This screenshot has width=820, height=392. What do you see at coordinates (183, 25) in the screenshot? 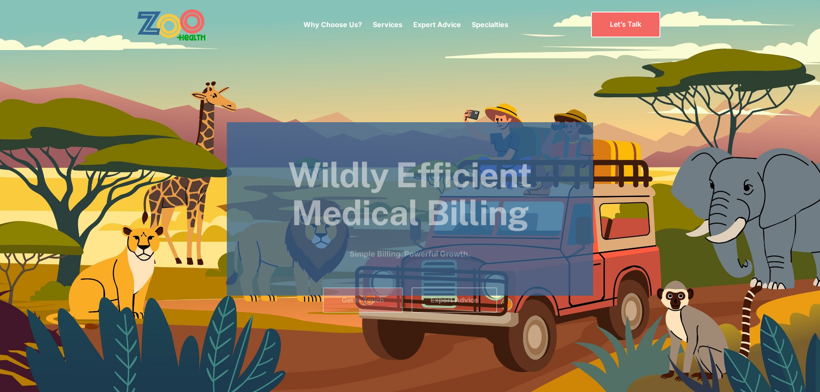
I see `a: home` at bounding box center [183, 25].